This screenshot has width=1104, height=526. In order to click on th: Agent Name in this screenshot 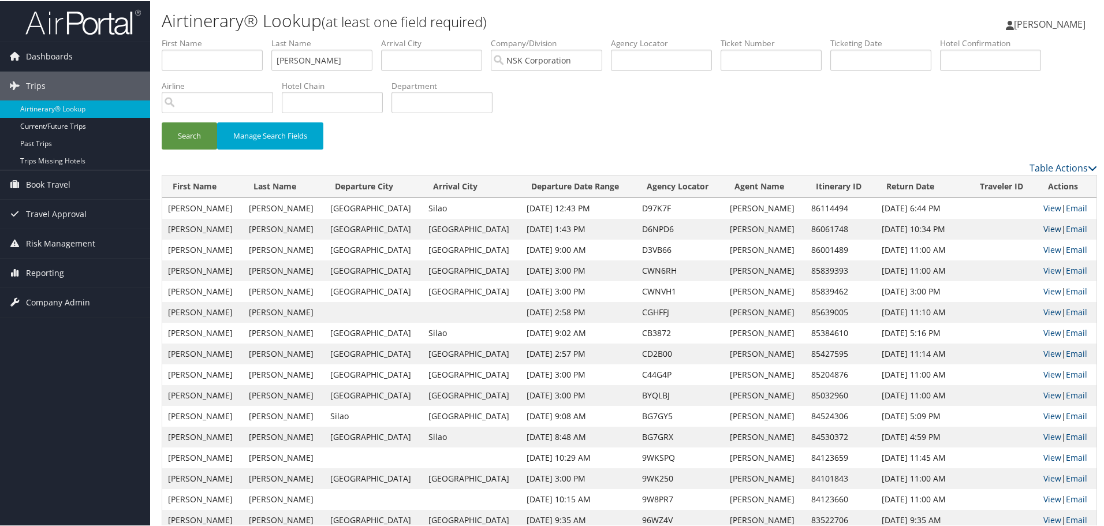, I will do `click(764, 185)`.